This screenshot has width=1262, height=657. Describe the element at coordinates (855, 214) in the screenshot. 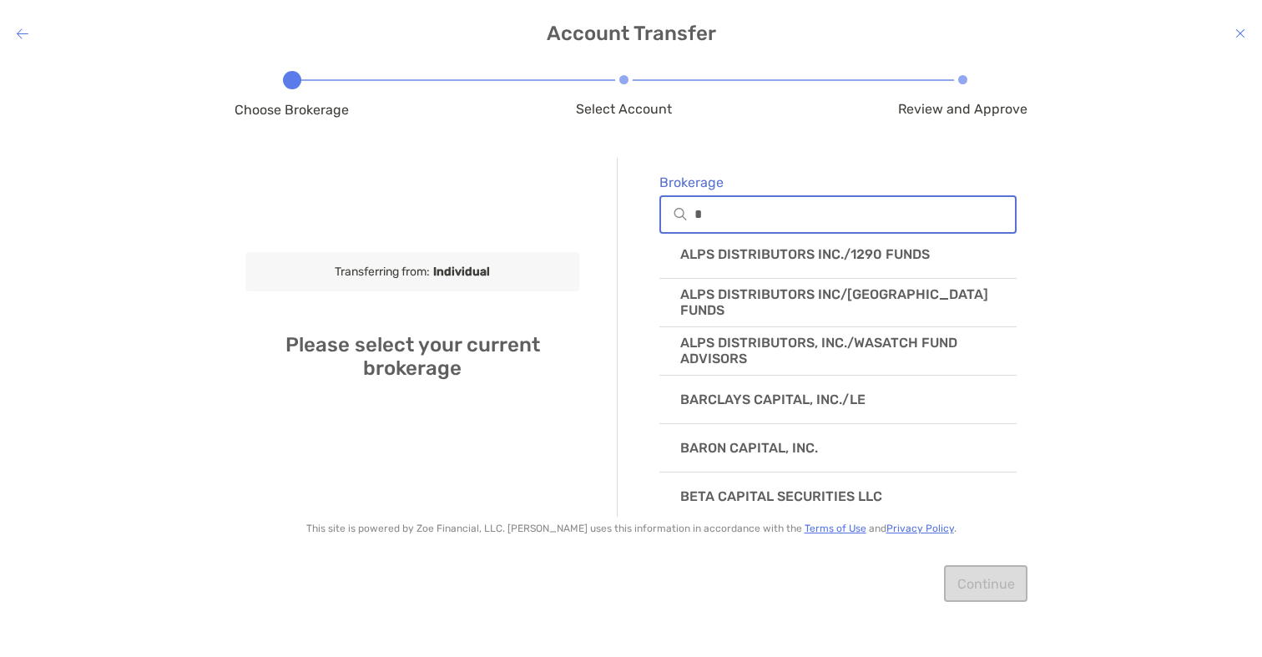

I see `input: Brokerageinput icon` at that location.